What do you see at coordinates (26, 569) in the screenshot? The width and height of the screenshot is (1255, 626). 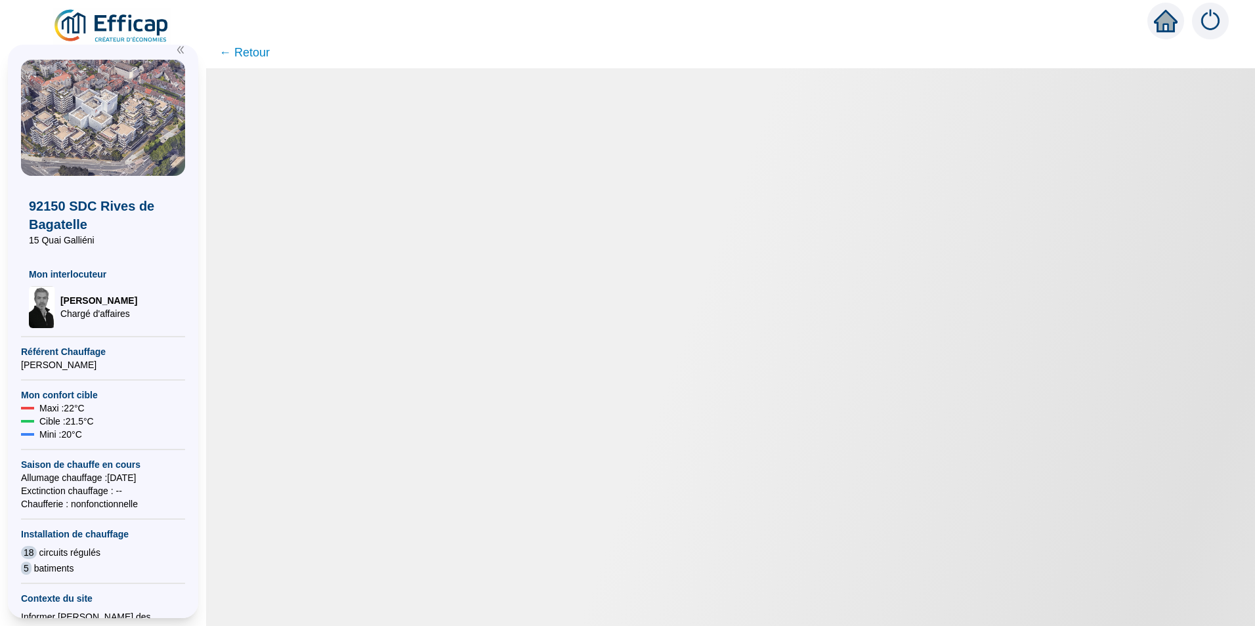 I see `span: 5` at bounding box center [26, 569].